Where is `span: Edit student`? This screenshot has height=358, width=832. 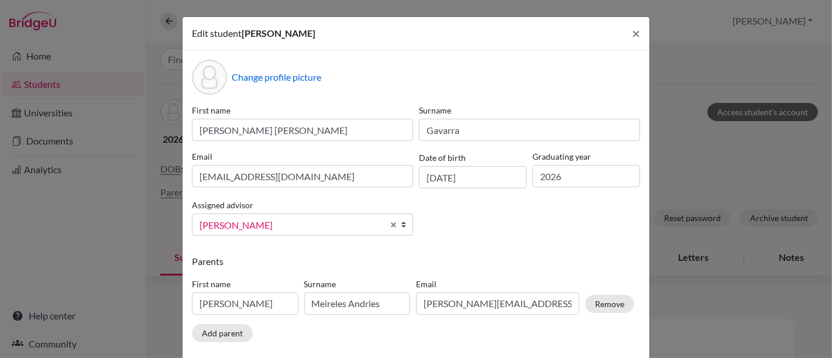 span: Edit student is located at coordinates (216, 33).